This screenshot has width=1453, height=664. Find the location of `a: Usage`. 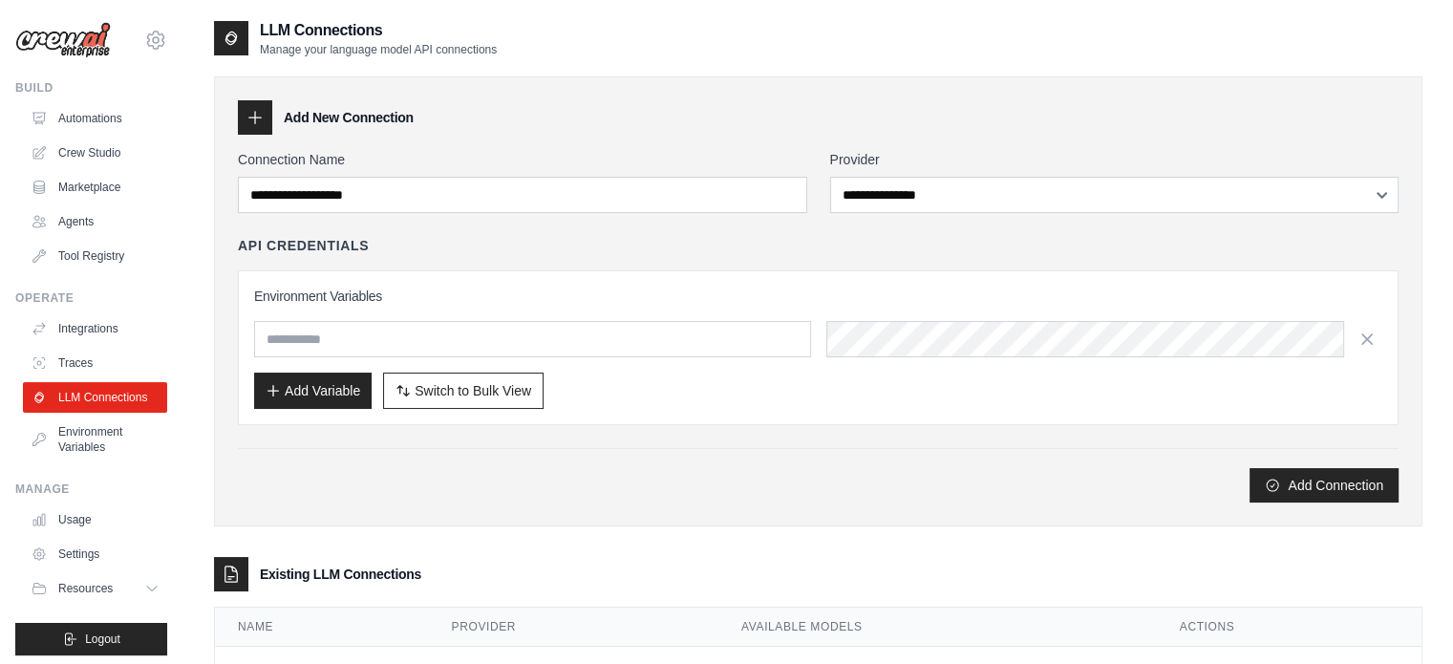

a: Usage is located at coordinates (95, 520).